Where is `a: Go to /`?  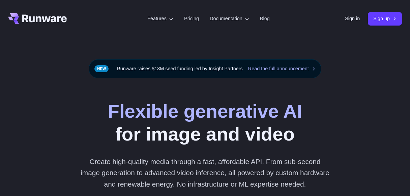 a: Go to / is located at coordinates (37, 19).